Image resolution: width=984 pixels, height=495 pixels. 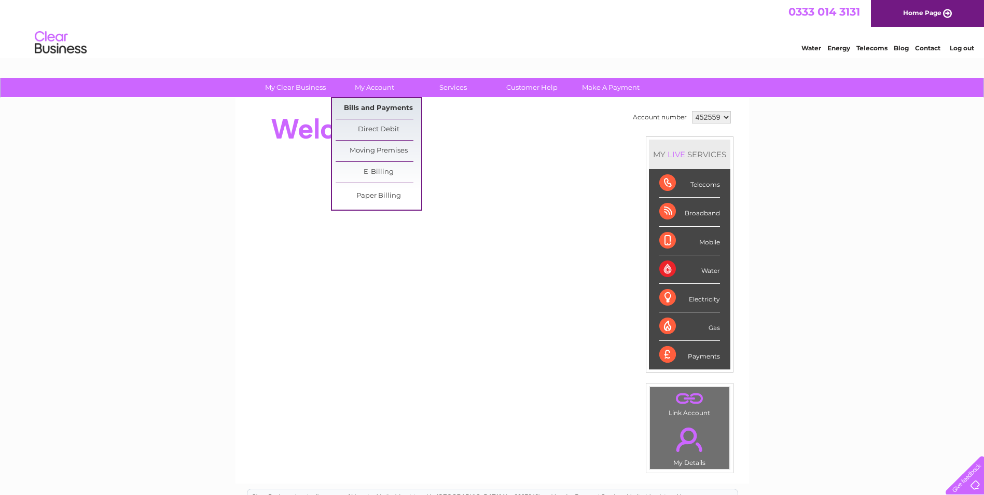 I want to click on td: My Details, so click(x=689, y=444).